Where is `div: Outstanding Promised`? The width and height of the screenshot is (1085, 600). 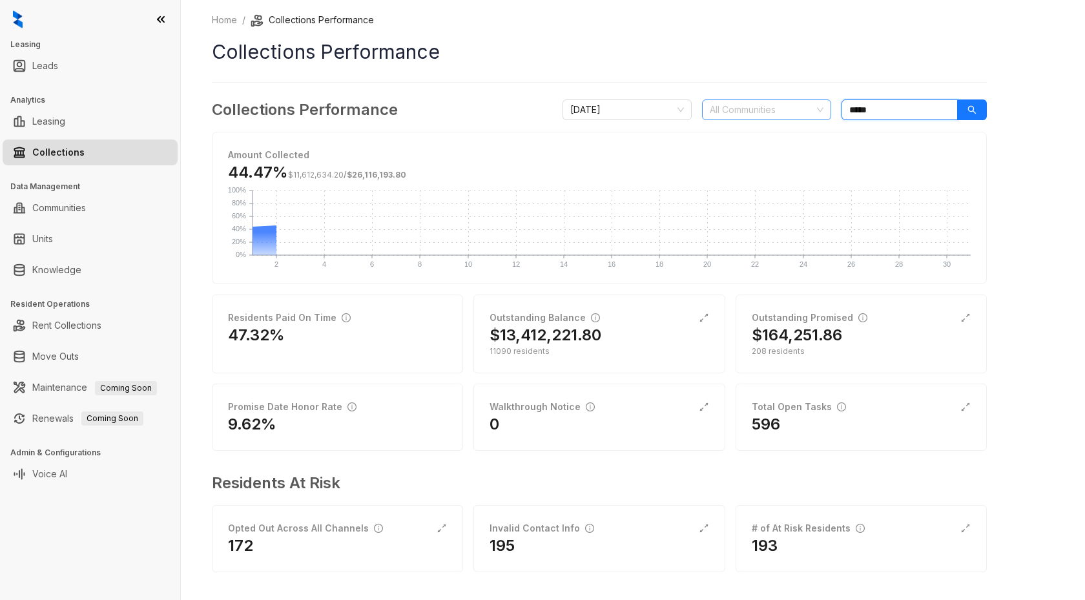
div: Outstanding Promised is located at coordinates (809, 318).